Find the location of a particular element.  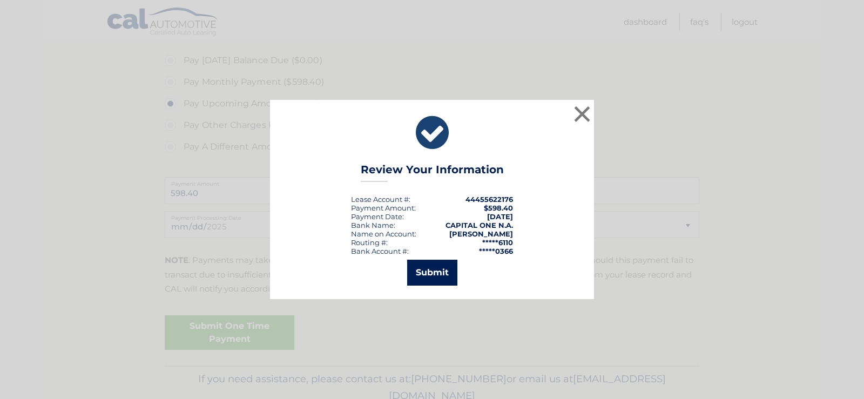

div: Payment Amount: is located at coordinates (383, 208).